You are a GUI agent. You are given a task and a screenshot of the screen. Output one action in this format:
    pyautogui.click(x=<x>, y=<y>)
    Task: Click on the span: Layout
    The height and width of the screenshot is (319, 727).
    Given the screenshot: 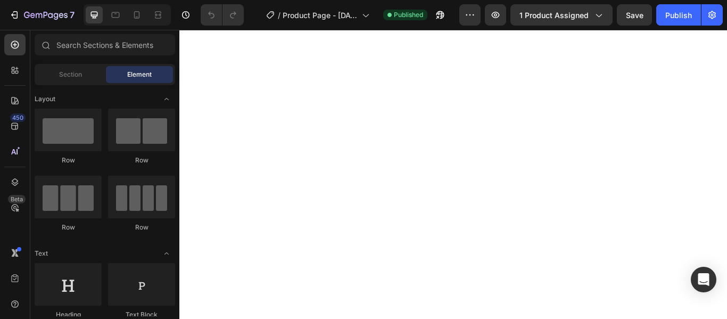 What is the action you would take?
    pyautogui.click(x=45, y=99)
    